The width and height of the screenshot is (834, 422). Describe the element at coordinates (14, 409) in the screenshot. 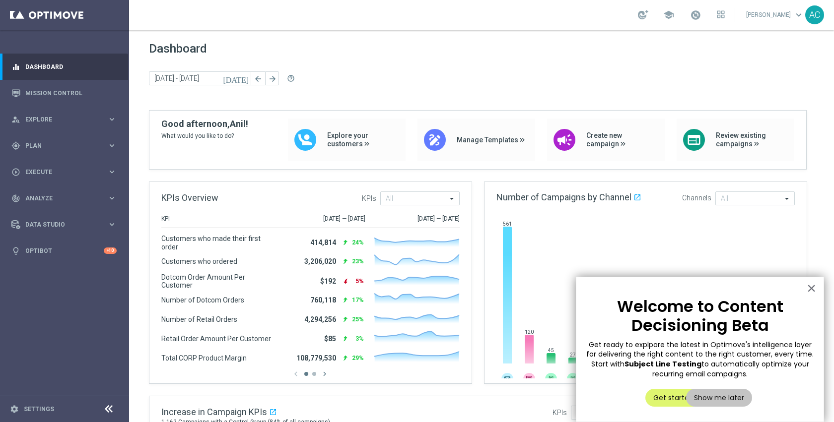

I see `i: settings` at that location.